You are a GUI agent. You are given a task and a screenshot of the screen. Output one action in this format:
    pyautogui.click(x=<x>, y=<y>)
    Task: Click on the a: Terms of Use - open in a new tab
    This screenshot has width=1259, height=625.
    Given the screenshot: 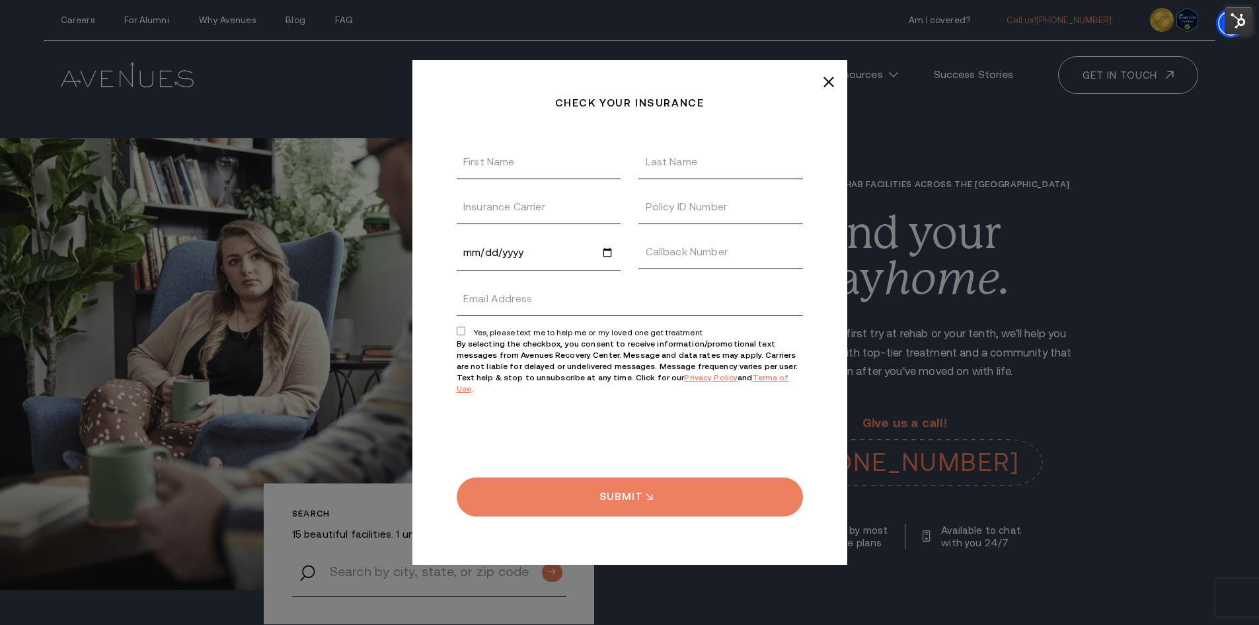 What is the action you would take?
    pyautogui.click(x=623, y=383)
    